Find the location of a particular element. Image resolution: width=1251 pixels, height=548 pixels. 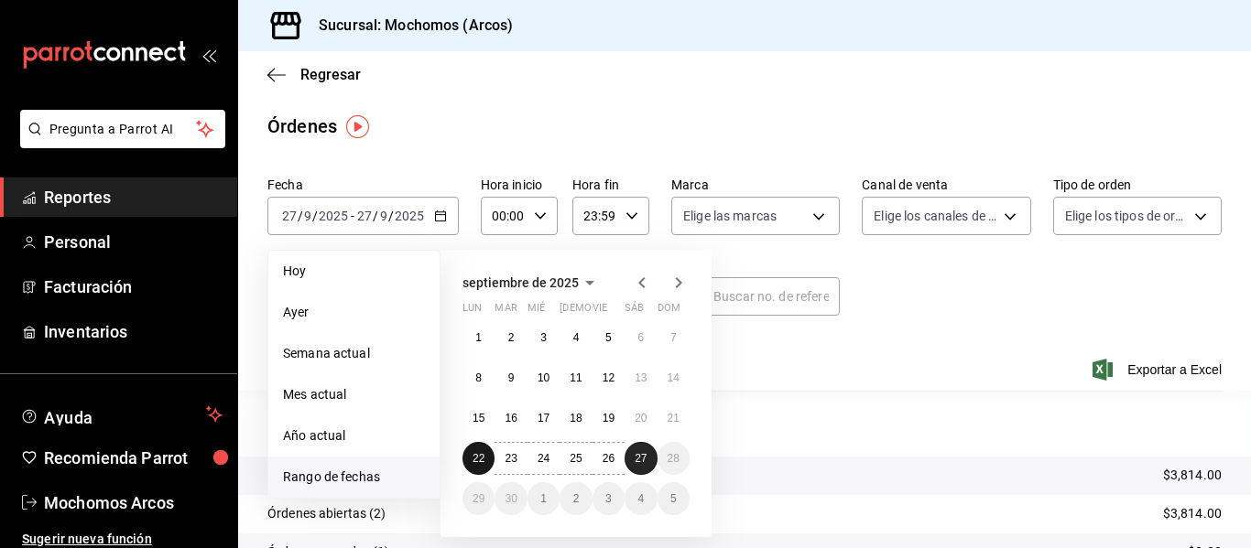

span: Facturación is located at coordinates (133, 287).